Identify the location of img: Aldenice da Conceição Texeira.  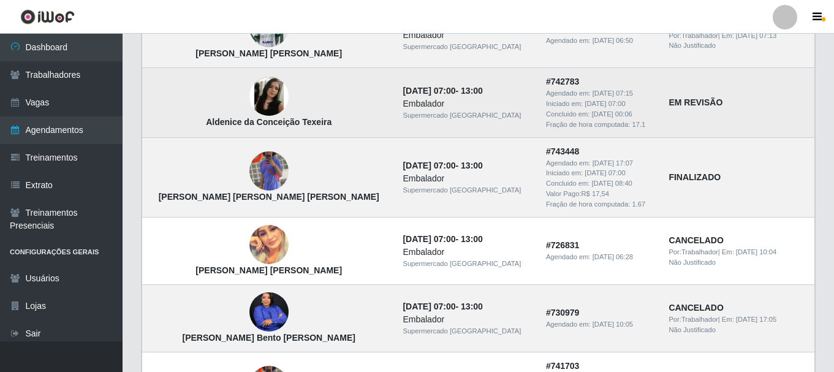
(269, 96).